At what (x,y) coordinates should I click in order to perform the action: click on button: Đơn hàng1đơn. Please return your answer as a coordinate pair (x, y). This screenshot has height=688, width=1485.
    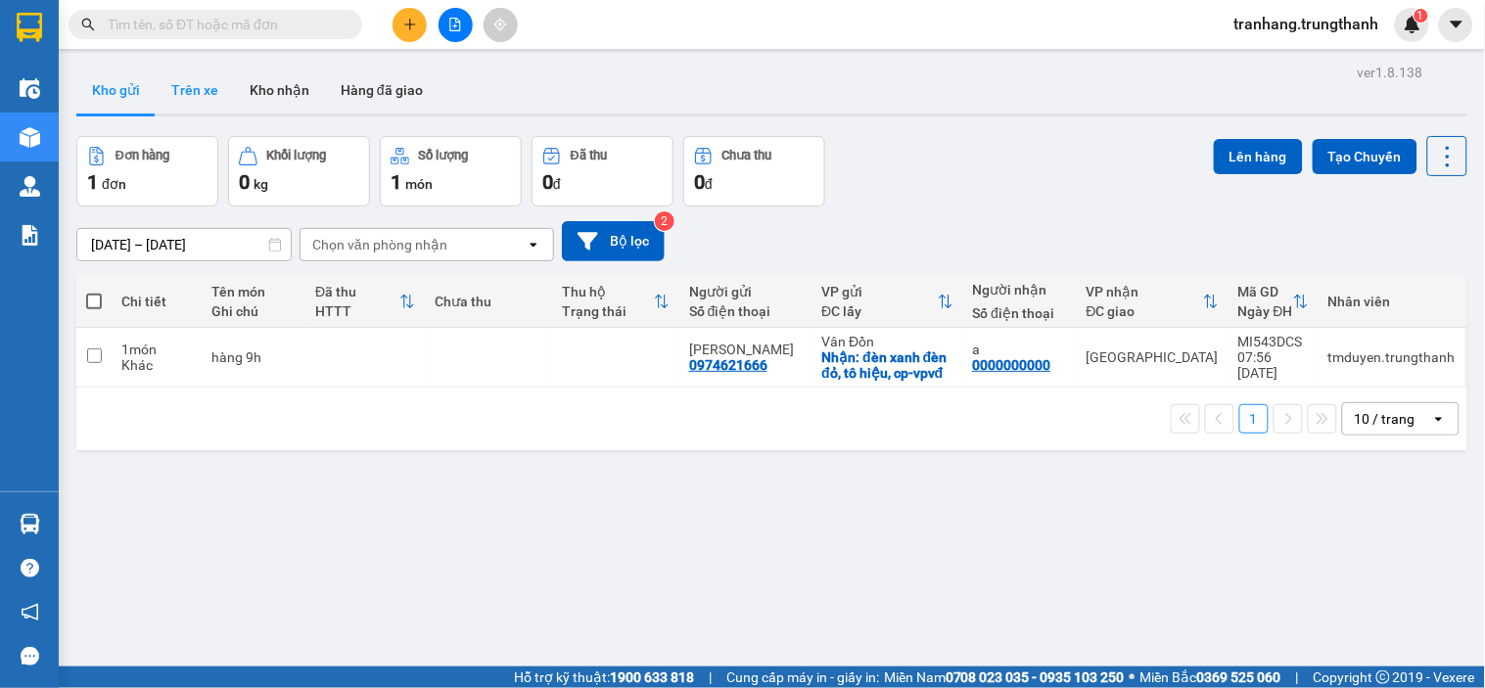
    Looking at the image, I should click on (147, 171).